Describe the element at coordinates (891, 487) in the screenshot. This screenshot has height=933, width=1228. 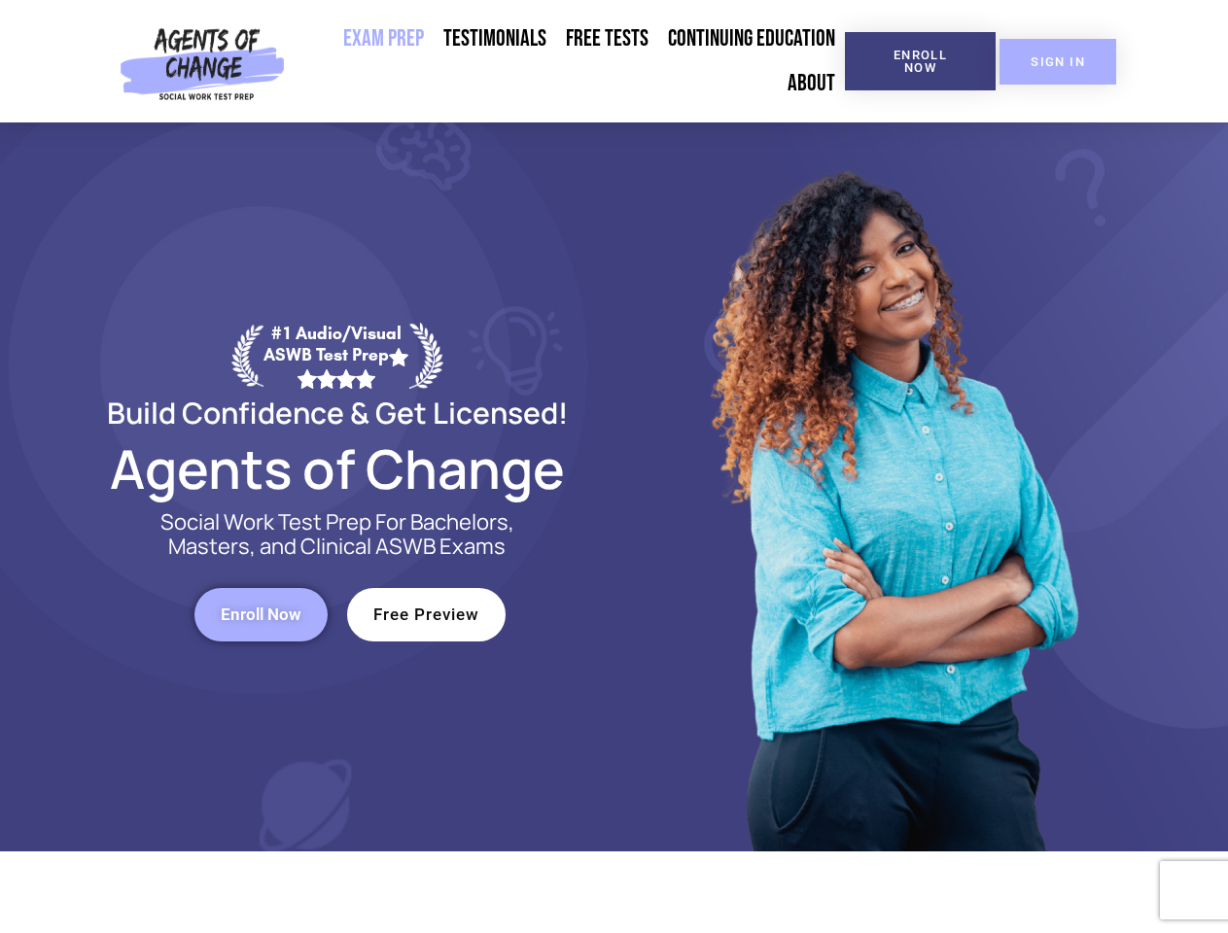
I see `img: Website Image 1 (1)` at that location.